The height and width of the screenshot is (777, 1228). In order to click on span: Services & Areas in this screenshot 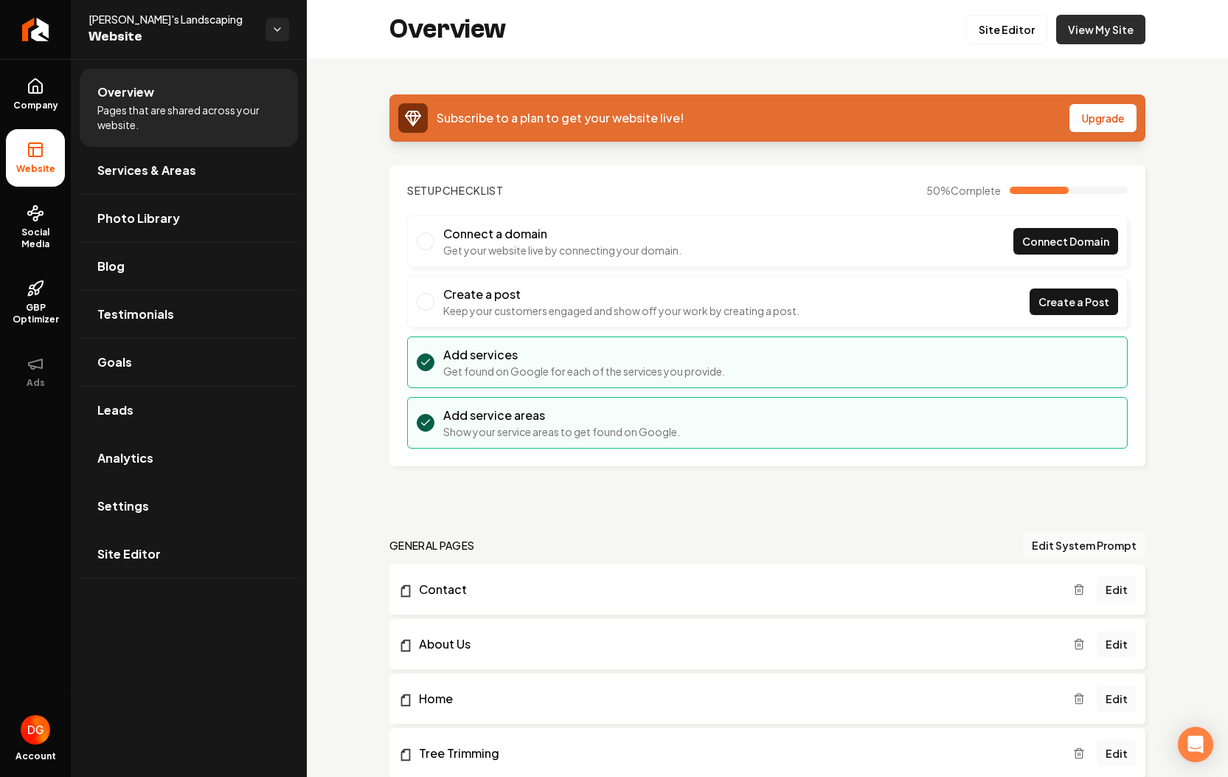, I will do `click(147, 170)`.